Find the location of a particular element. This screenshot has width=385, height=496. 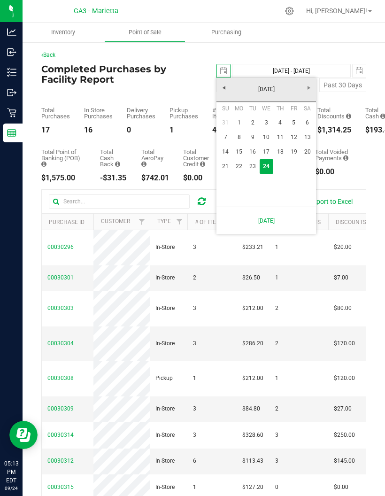

a: Discounts is located at coordinates (351, 222).